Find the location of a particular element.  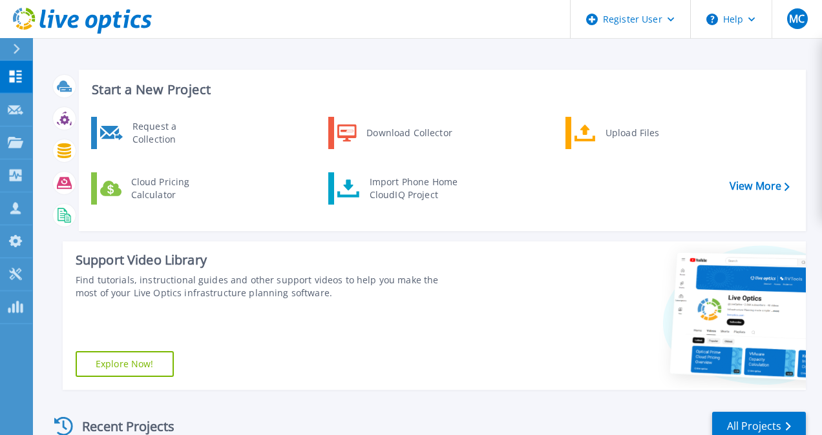

div: Request a Collection is located at coordinates (173, 133).